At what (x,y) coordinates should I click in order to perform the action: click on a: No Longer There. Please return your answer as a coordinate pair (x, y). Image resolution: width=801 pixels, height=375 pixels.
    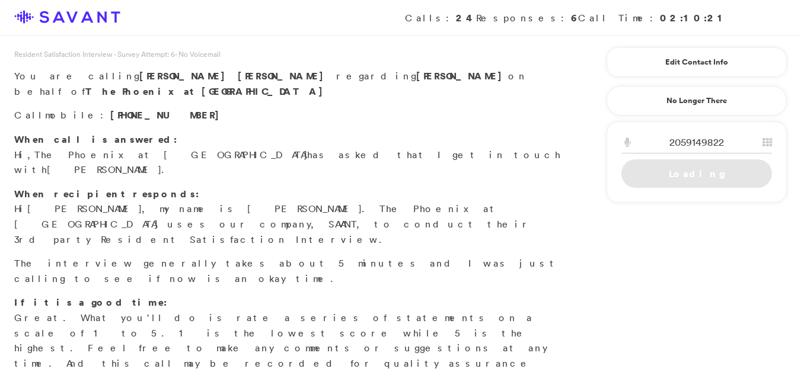
    Looking at the image, I should click on (697, 101).